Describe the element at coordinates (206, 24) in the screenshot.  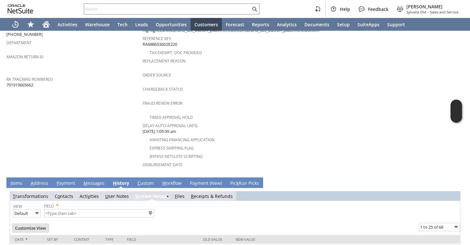
I see `span: Customers` at that location.